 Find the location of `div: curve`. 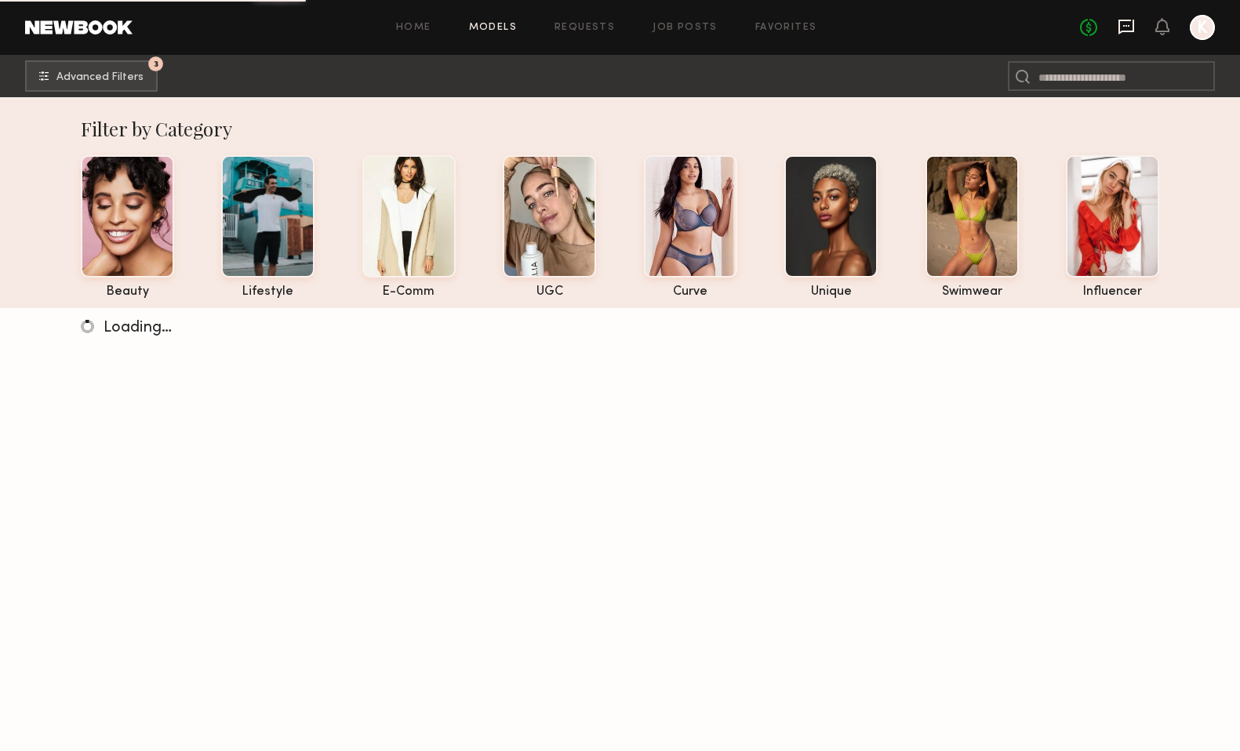

div: curve is located at coordinates (690, 292).